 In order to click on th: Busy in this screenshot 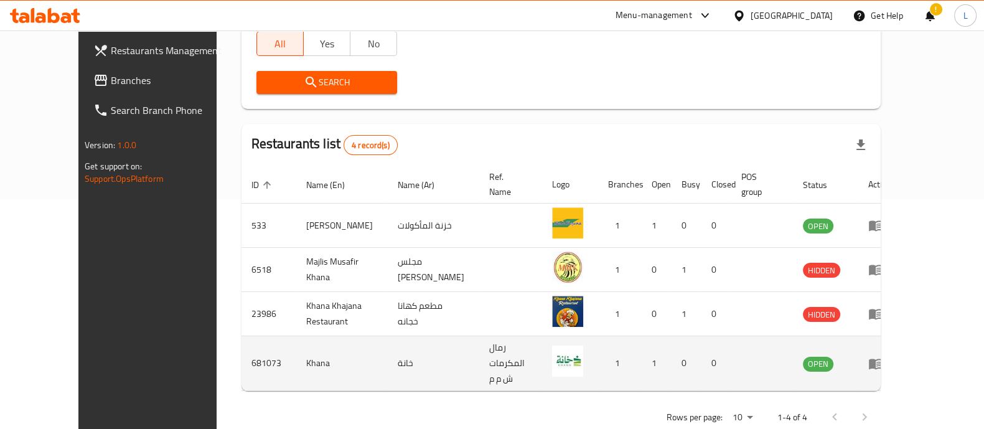, I will do `click(686, 184)`.